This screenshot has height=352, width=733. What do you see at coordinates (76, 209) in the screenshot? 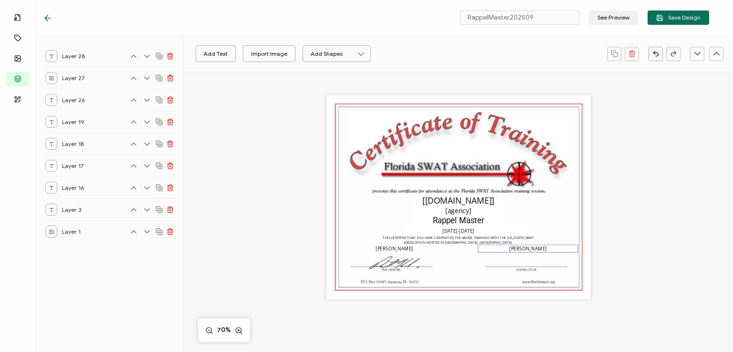
I see `span: Layer 3` at bounding box center [76, 209].